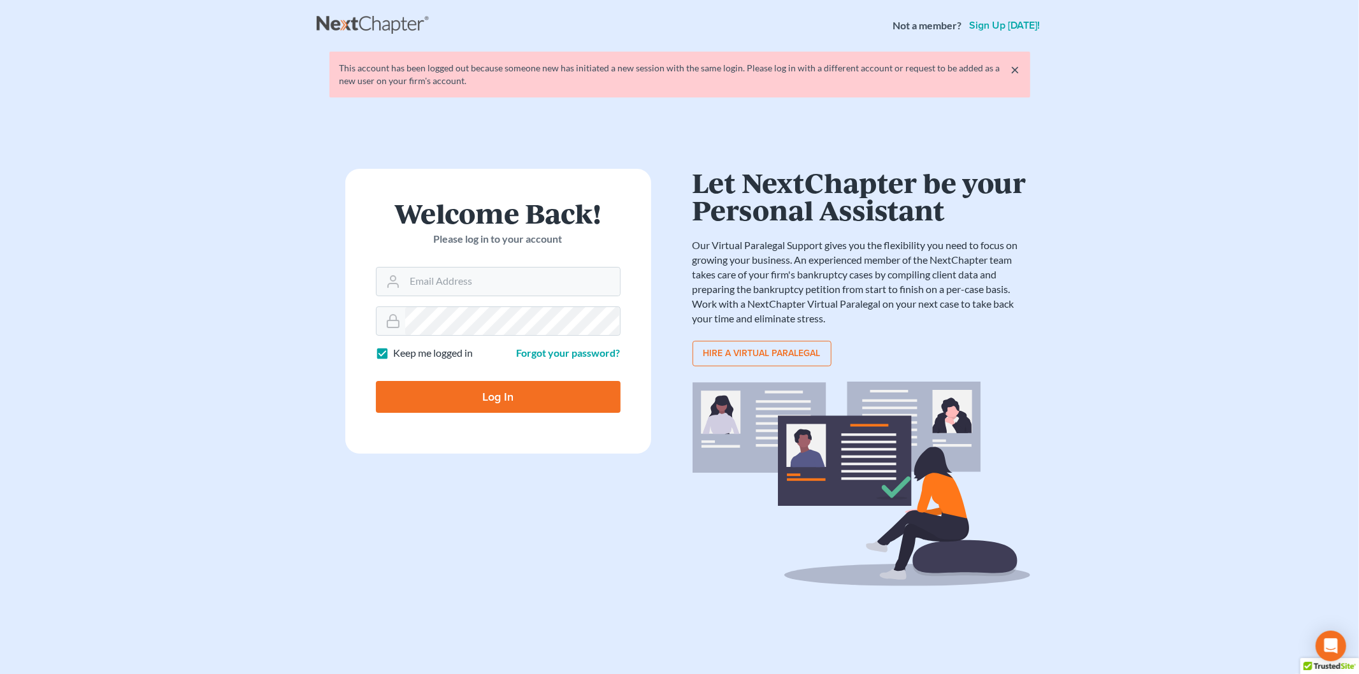 The image size is (1359, 674). Describe the element at coordinates (861, 484) in the screenshot. I see `img: virtual_paralegal_bg-b12c8cf30858a2b2c02ea913d52db5c468ecc422855d04272ea22d19010d70dc.svg` at that location.